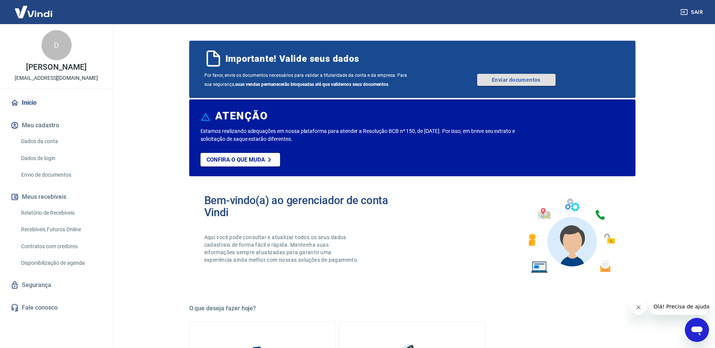 The width and height of the screenshot is (715, 348). I want to click on a: Segurança, so click(56, 285).